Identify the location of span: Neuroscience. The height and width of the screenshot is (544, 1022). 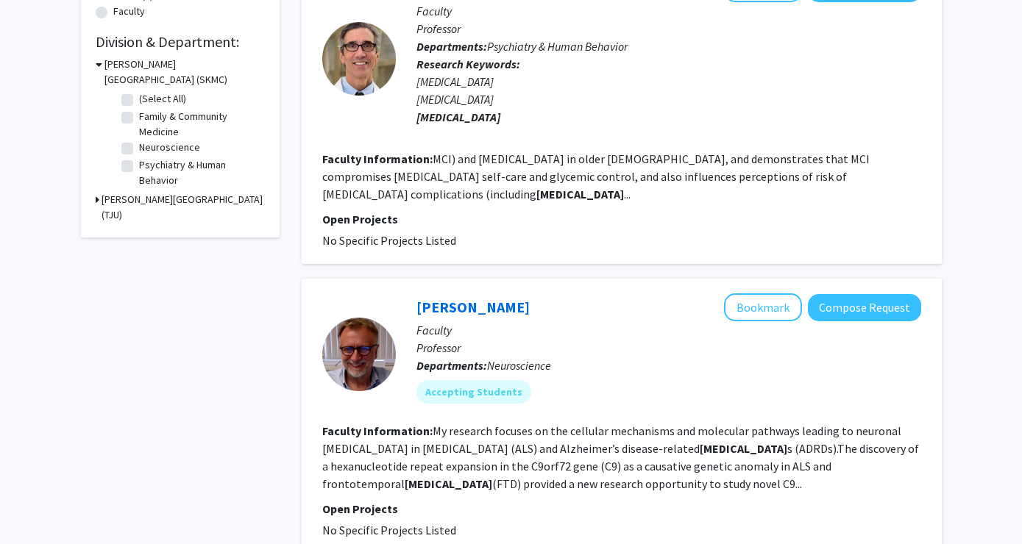
(519, 366).